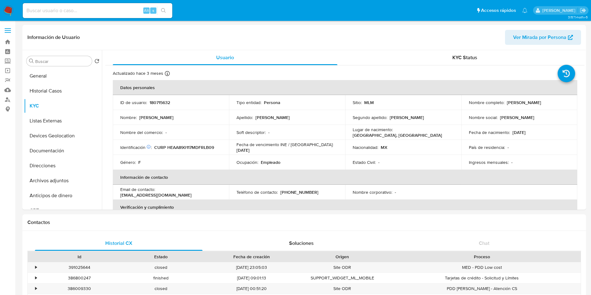 The width and height of the screenshot is (591, 295). I want to click on div: Origen, so click(343, 257).